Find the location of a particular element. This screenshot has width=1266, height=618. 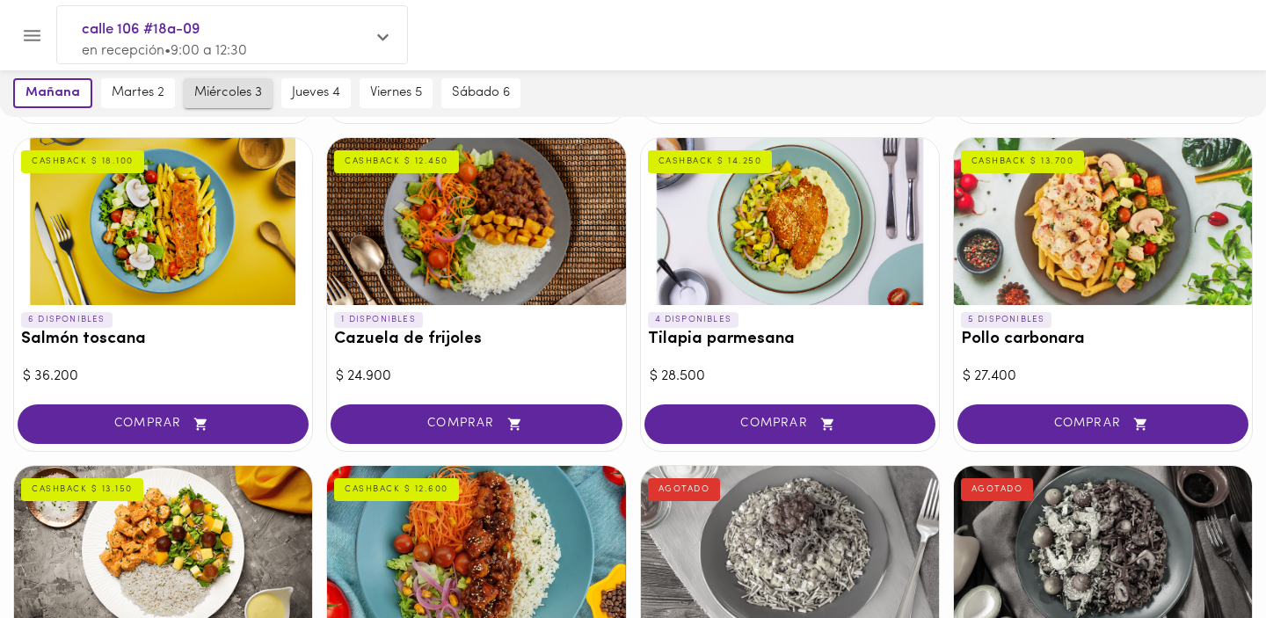

div: CASHBACK $ 13.700 is located at coordinates (1022, 162).